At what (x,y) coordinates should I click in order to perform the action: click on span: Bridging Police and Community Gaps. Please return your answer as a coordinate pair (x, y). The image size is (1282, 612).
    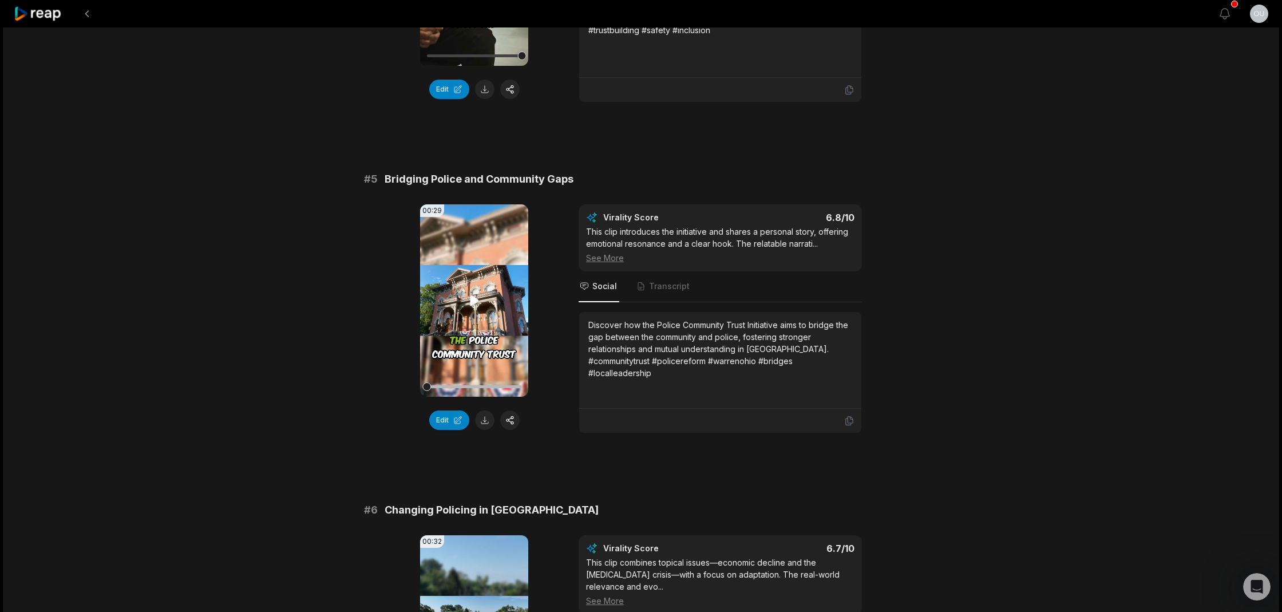
    Looking at the image, I should click on (479, 179).